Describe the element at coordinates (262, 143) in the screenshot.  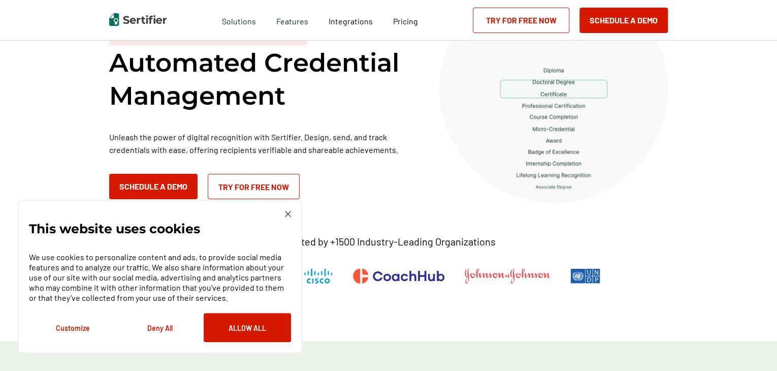
I see `p: Unleash the power of digital recognition with Sertifier. Design, send, and track credentials with...` at that location.